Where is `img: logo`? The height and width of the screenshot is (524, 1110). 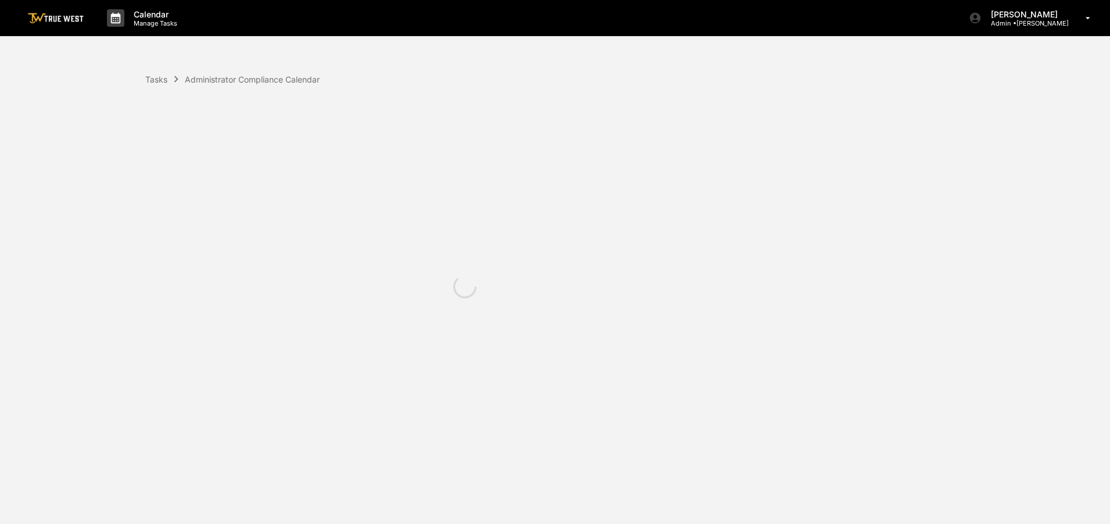
img: logo is located at coordinates (56, 18).